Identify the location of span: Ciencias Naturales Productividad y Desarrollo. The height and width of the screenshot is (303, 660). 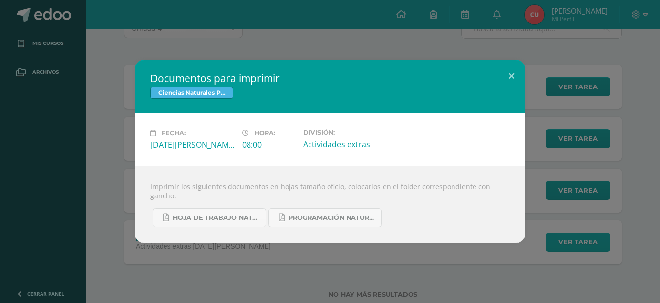
(192, 93).